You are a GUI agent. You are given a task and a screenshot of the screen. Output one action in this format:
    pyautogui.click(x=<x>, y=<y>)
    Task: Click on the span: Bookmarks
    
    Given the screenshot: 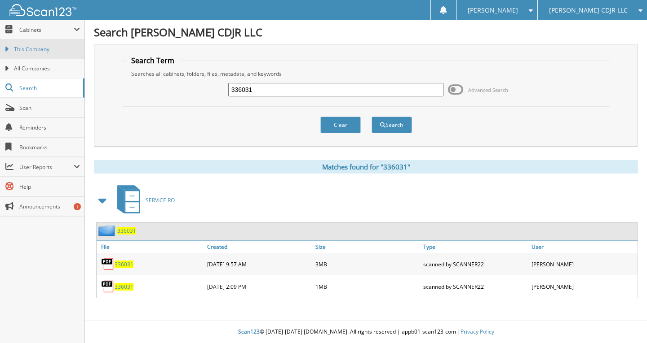 What is the action you would take?
    pyautogui.click(x=49, y=147)
    